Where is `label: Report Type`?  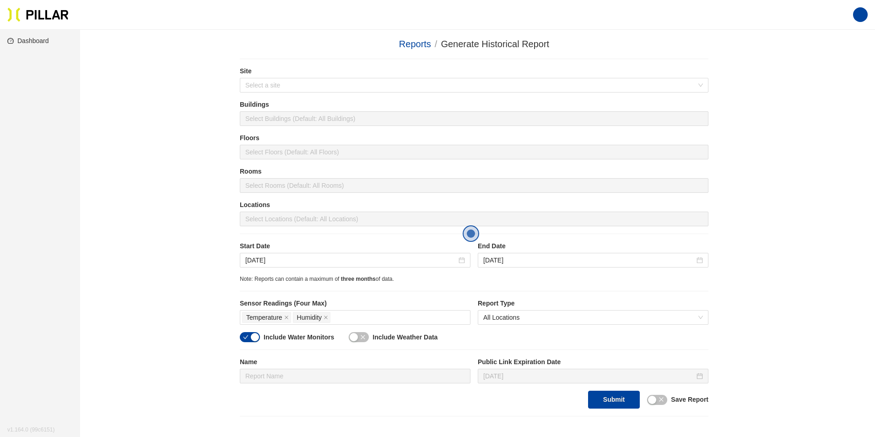
label: Report Type is located at coordinates (593, 303).